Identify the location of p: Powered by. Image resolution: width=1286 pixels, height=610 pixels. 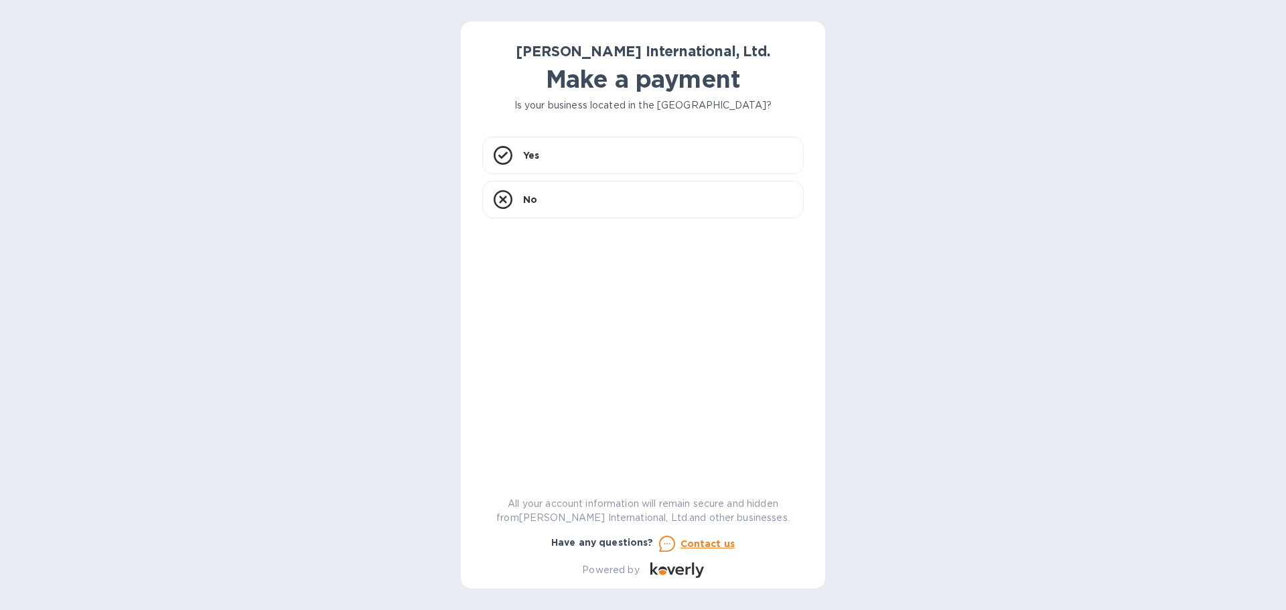
(610, 570).